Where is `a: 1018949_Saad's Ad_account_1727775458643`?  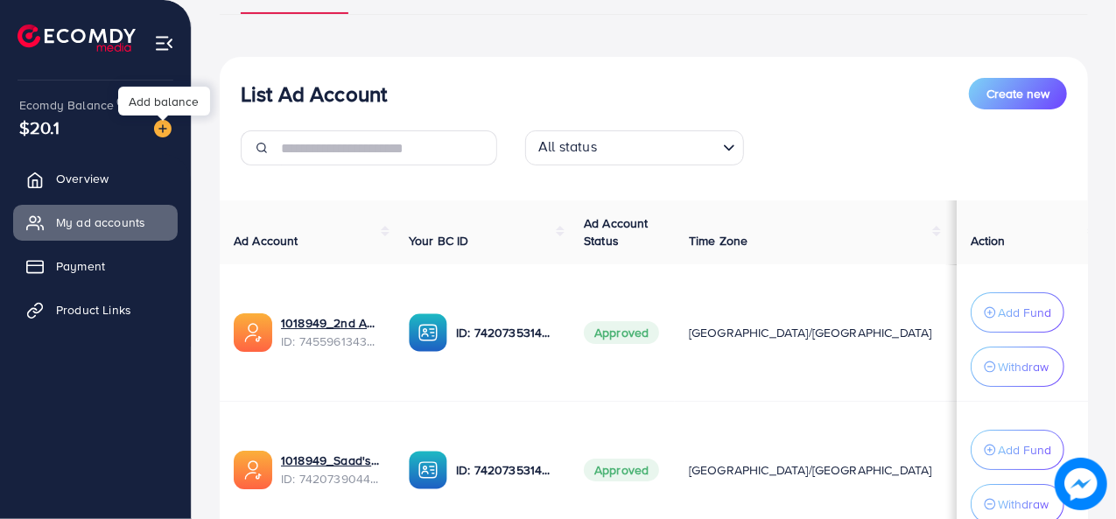
a: 1018949_Saad's Ad_account_1727775458643 is located at coordinates (331, 460).